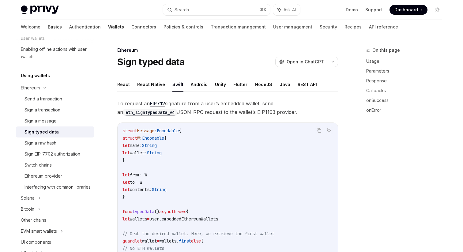  What do you see at coordinates (28, 198) in the screenshot?
I see `div: Solana` at bounding box center [28, 198].